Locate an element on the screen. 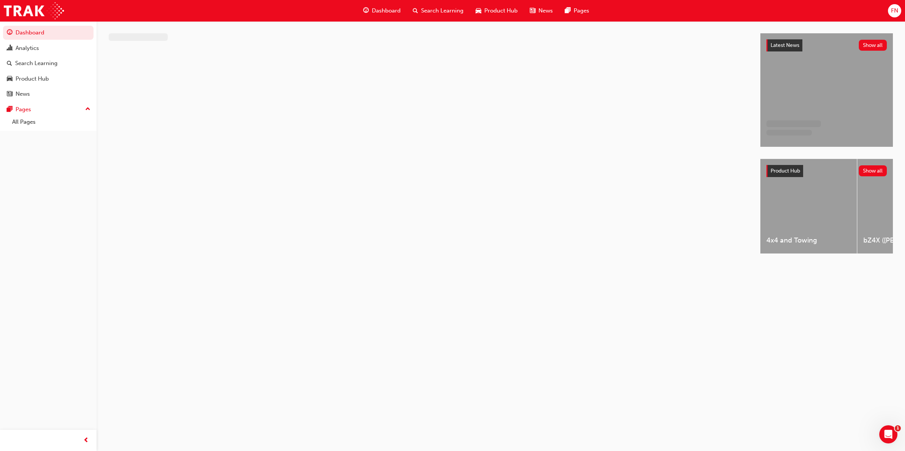 The image size is (905, 451). span: Dashboard is located at coordinates (386, 11).